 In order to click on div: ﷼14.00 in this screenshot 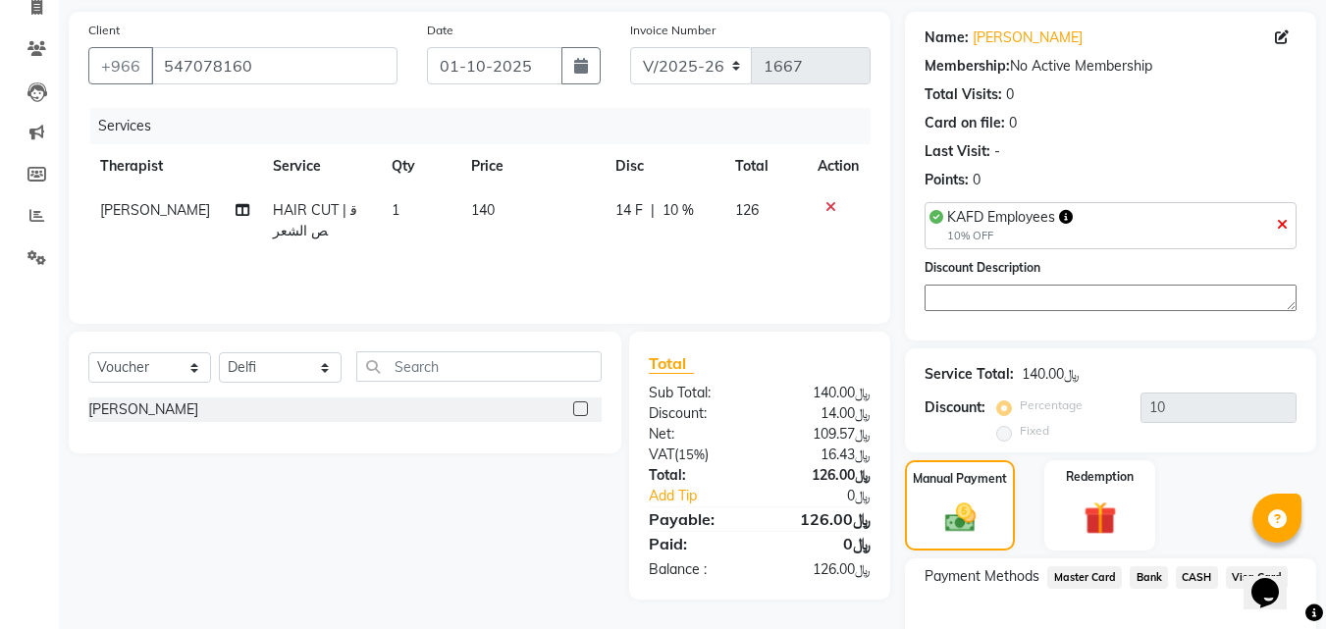, I will do `click(823, 413)`.